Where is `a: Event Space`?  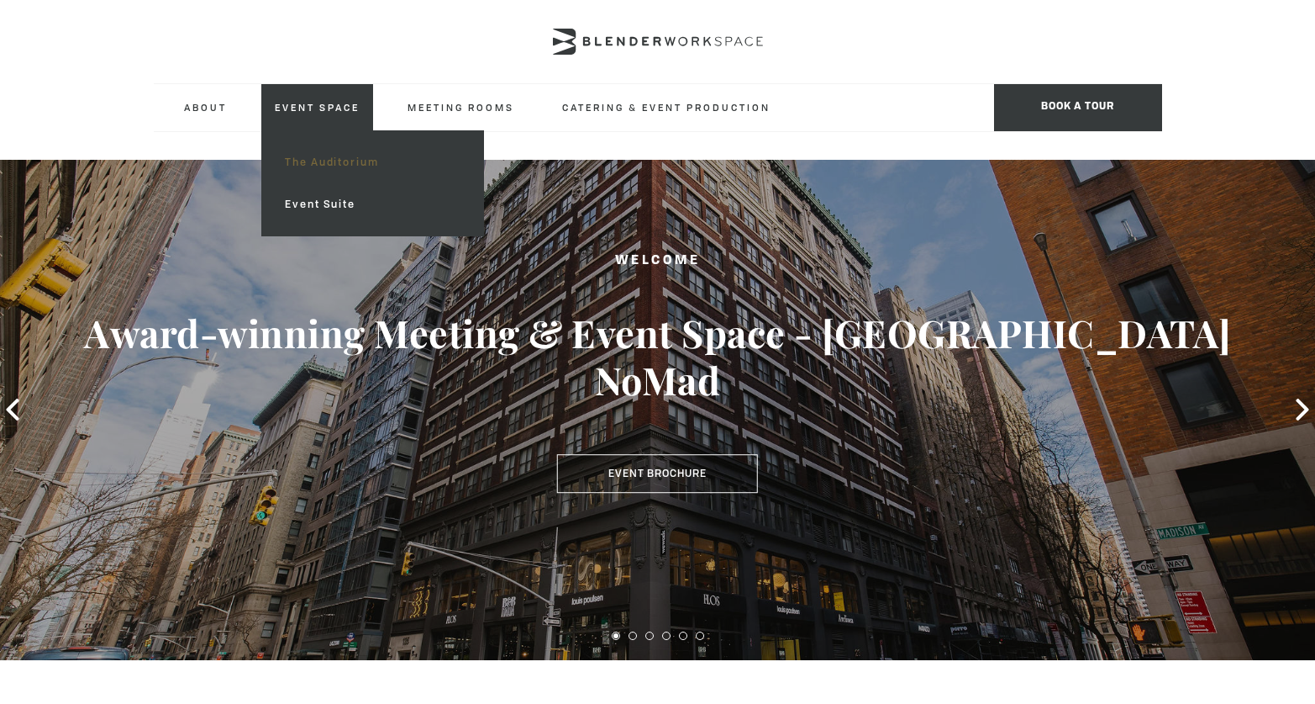
a: Event Space is located at coordinates (317, 107).